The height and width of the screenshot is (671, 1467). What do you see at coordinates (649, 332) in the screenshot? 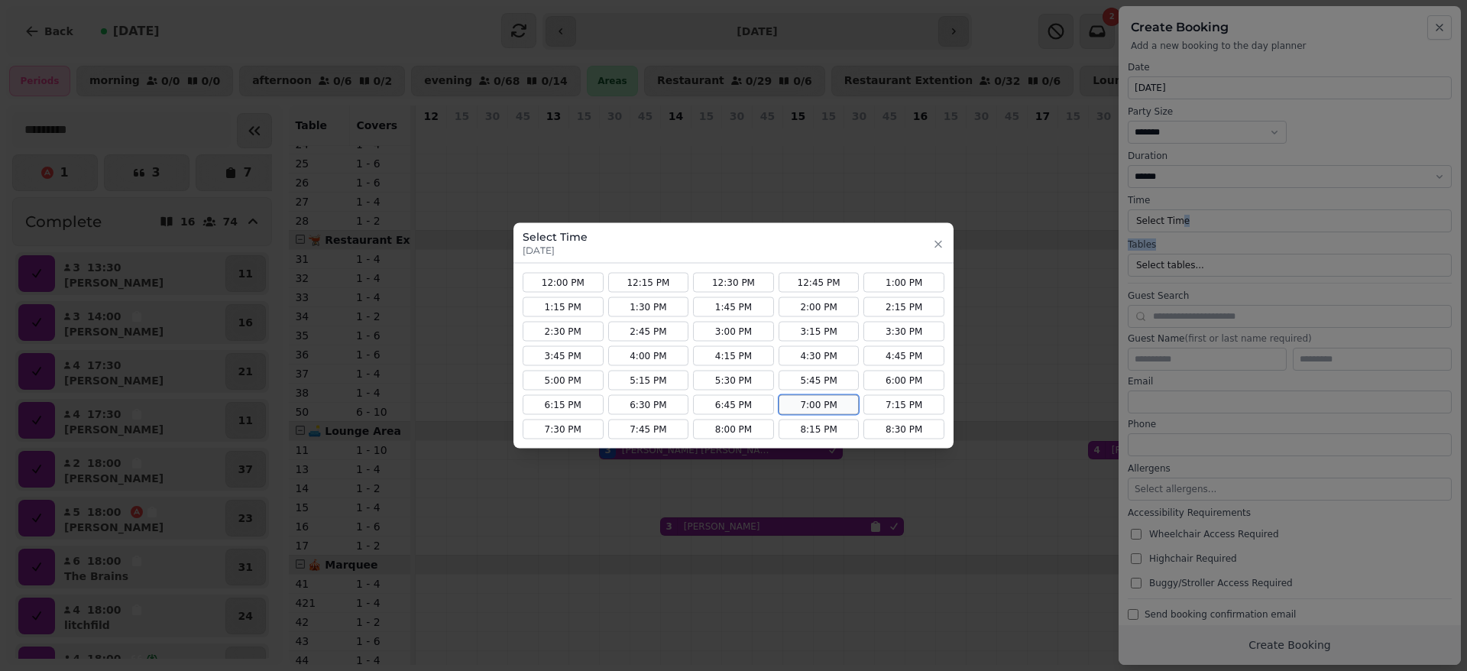
I see `button: 2:45 PM` at bounding box center [649, 332].